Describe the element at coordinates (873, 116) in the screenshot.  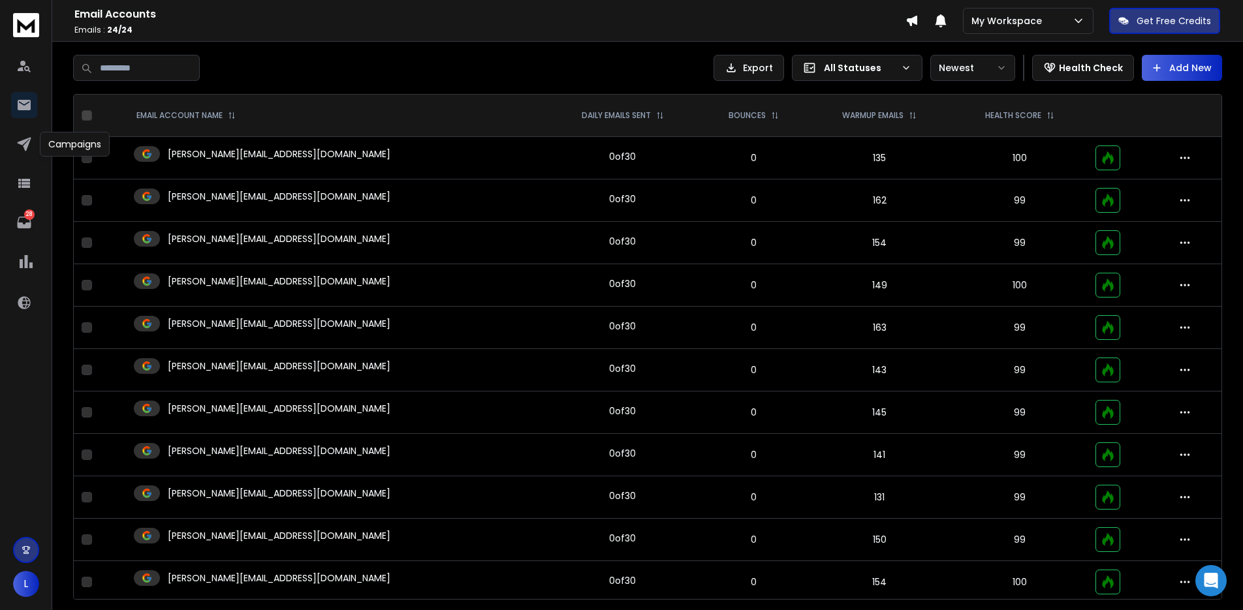
I see `p: WARMUP EMAILS` at that location.